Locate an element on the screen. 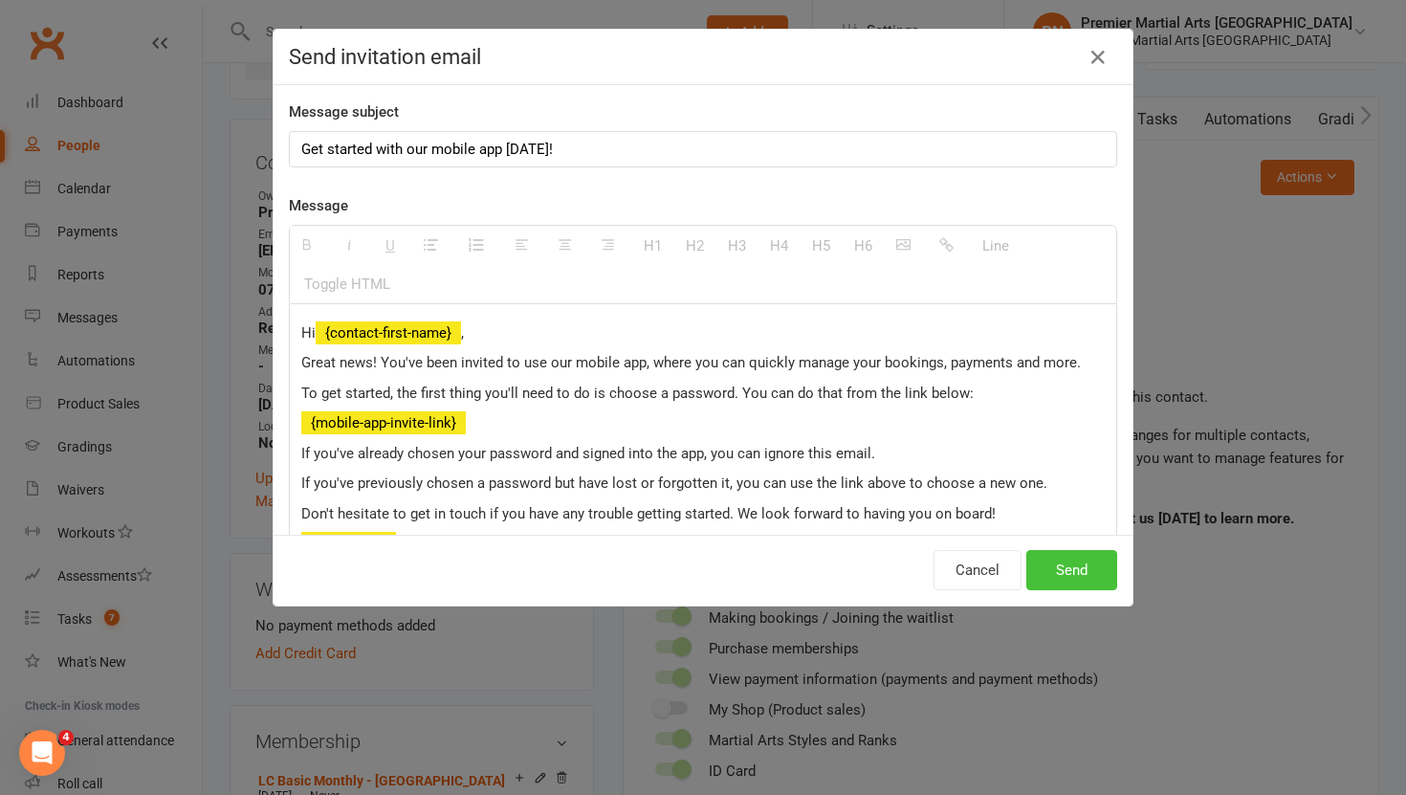  p: If you've already chosen your password and signed into the app, you can ignore this email. is located at coordinates (703, 453).